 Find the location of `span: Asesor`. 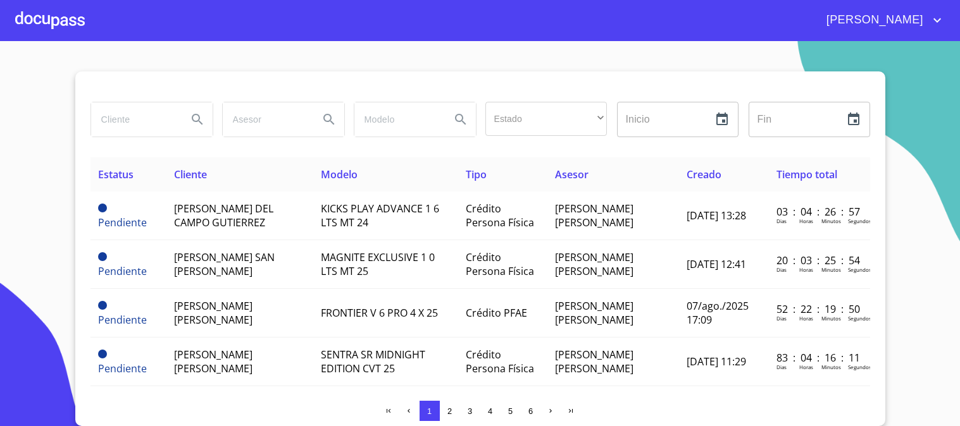

span: Asesor is located at coordinates (571, 175).